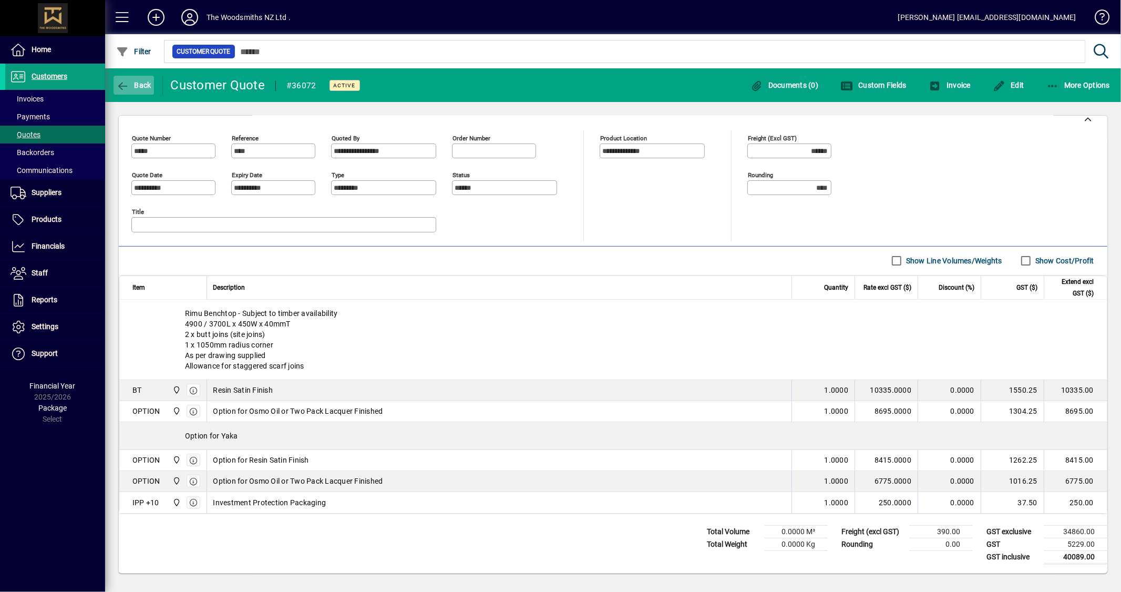 This screenshot has height=592, width=1121. What do you see at coordinates (784, 85) in the screenshot?
I see `span: Documents (0)` at bounding box center [784, 85].